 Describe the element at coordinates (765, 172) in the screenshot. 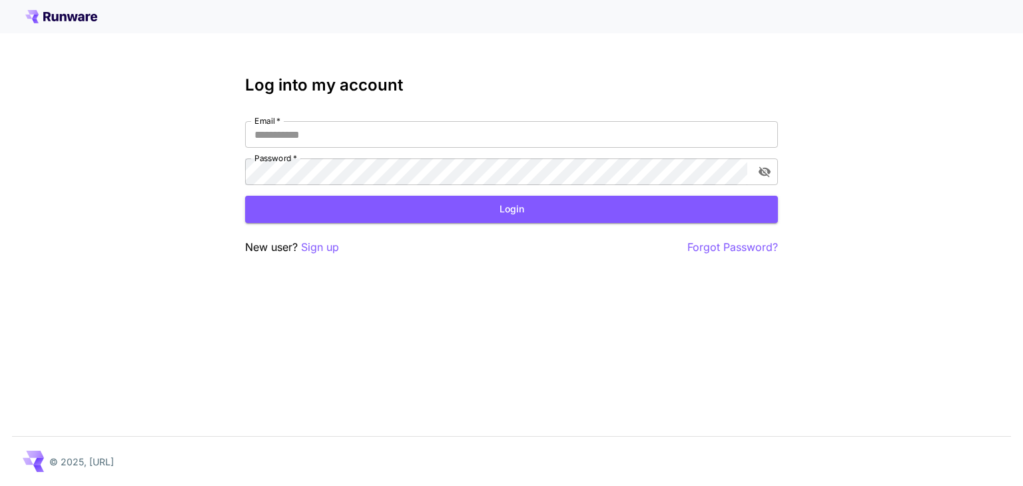

I see `button: toggle password visibility` at that location.